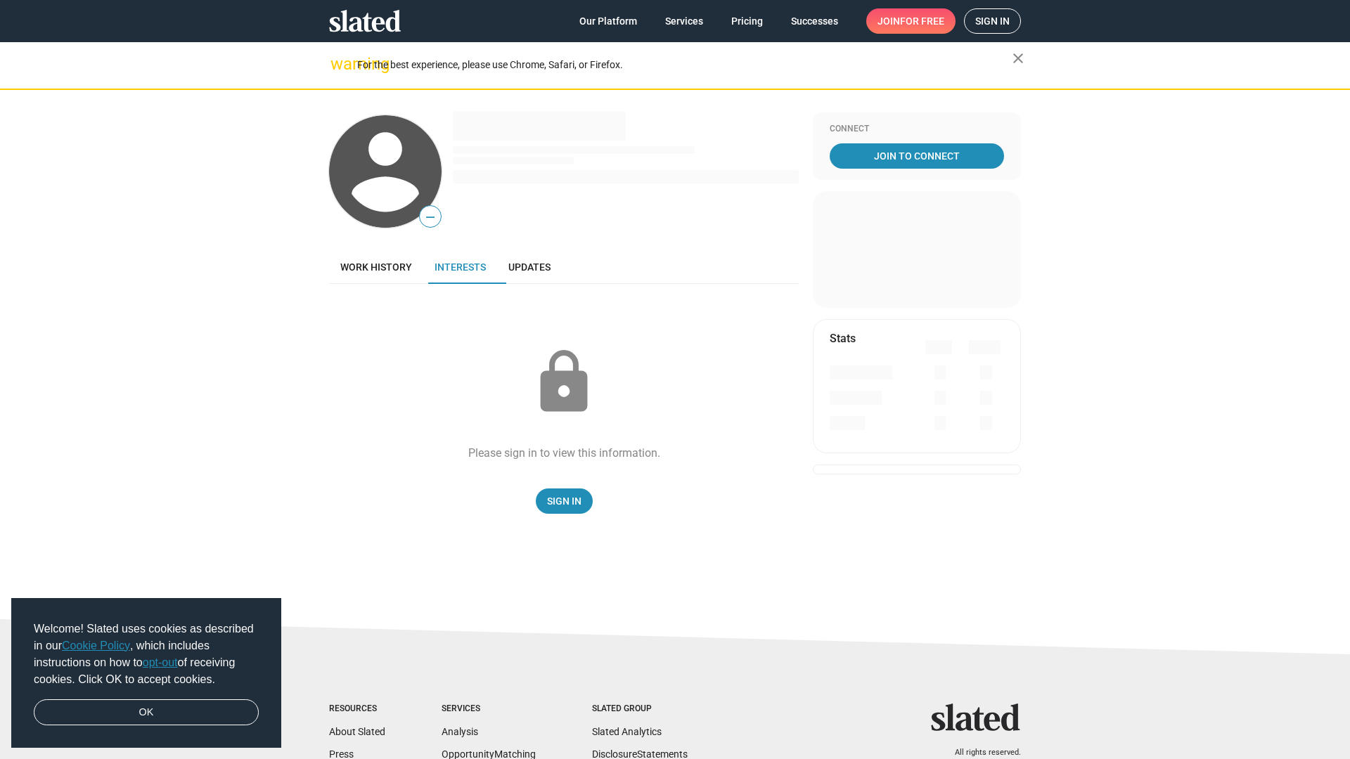 The height and width of the screenshot is (759, 1350). I want to click on span: Join, so click(911, 21).